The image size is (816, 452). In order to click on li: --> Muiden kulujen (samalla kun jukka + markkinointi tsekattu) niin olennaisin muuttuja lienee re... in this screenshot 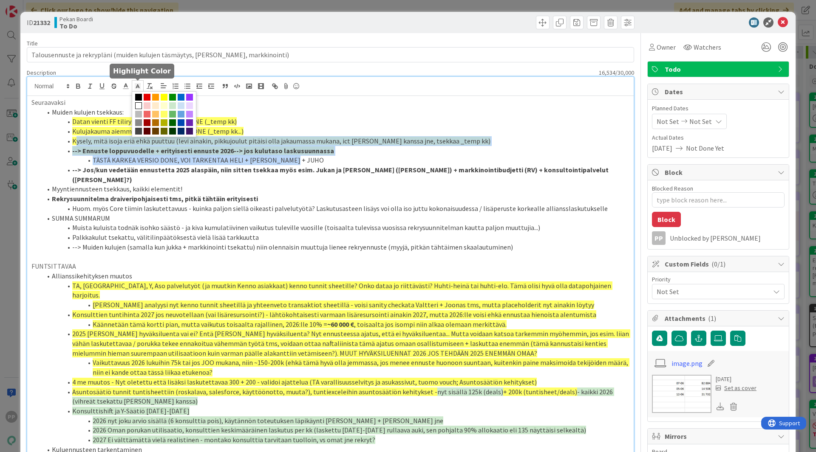, I will do `click(335, 247)`.